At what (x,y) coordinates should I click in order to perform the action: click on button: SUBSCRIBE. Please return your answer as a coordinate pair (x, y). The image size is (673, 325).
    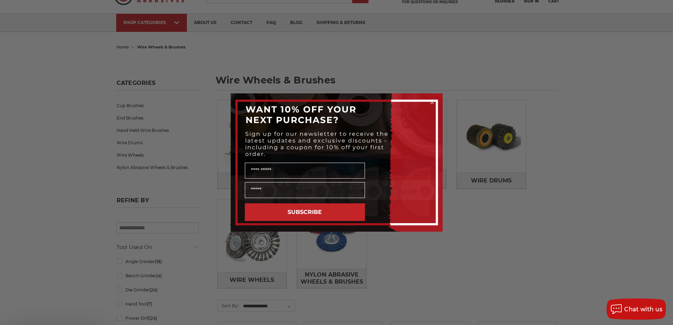
    Looking at the image, I should click on (305, 212).